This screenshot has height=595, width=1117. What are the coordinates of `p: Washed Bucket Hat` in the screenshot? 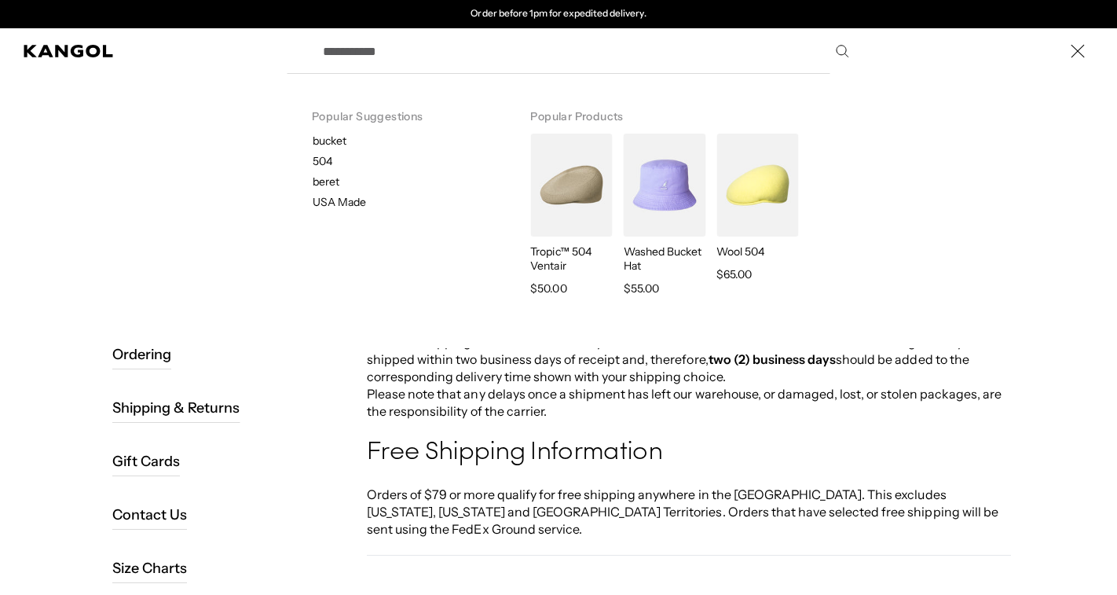 It's located at (664, 258).